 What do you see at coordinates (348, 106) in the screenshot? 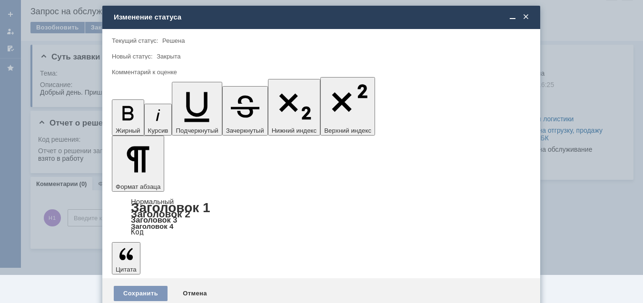
I see `button: Верхний индекс` at bounding box center [348, 106].